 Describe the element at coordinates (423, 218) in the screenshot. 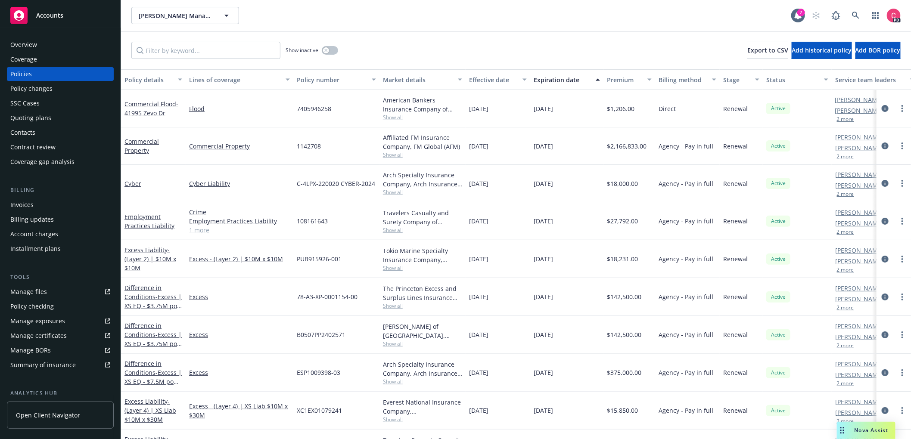

I see `div: Travelers Casualty and Surety Company of America, Travelers Insurance, CRC Group` at that location.